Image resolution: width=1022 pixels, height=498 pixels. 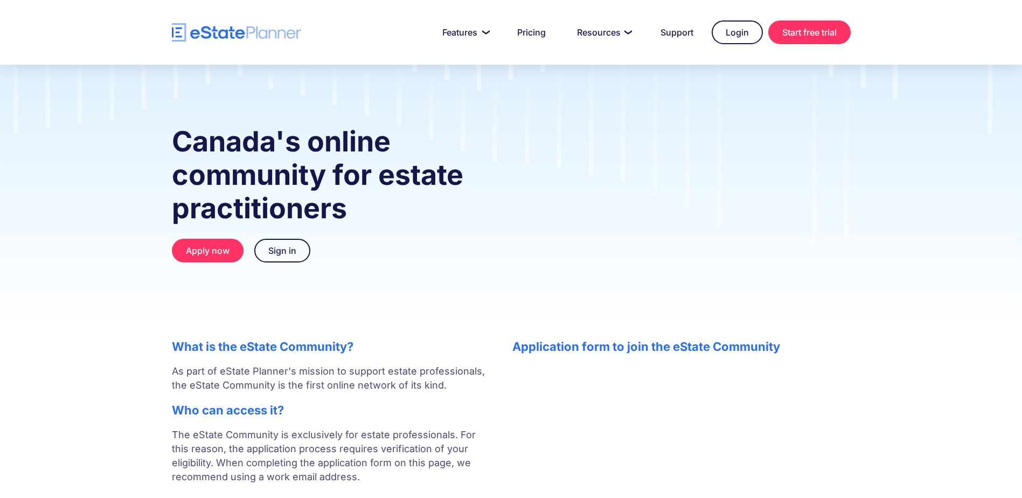 I want to click on h2: What is the eState Community?, so click(x=331, y=347).